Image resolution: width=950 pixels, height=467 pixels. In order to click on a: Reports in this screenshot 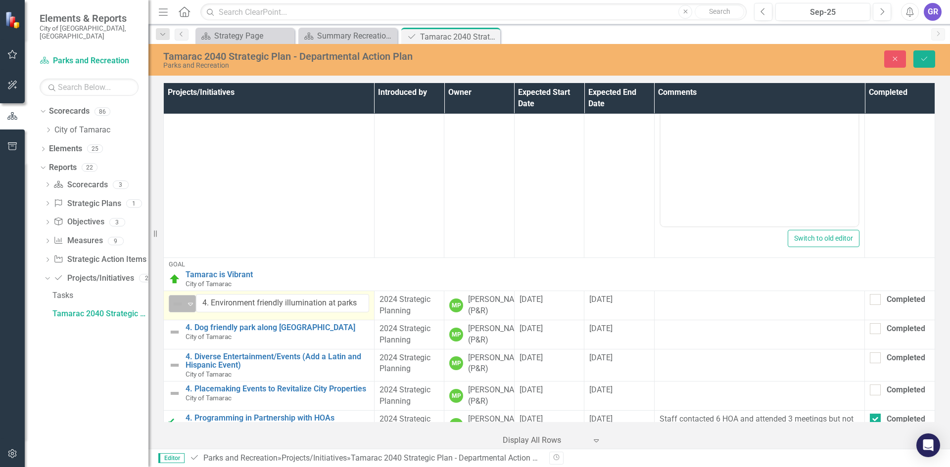, I will do `click(63, 168)`.